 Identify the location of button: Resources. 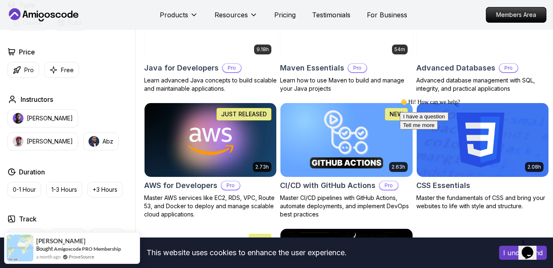
(236, 18).